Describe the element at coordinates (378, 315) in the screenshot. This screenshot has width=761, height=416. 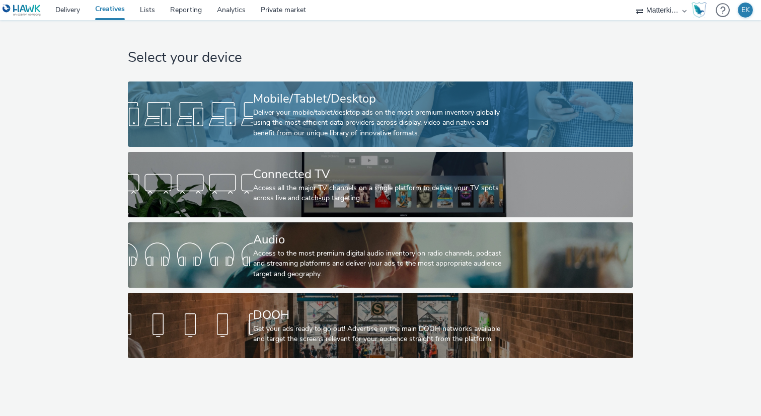
I see `div: DOOH` at that location.